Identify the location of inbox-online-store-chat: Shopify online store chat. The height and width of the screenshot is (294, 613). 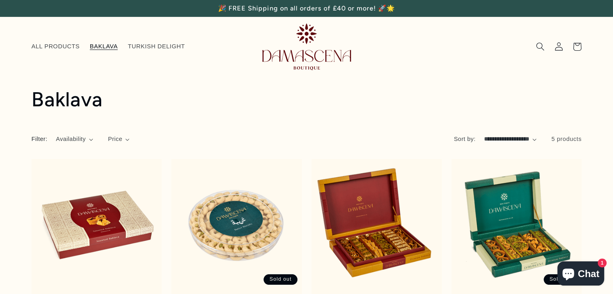
(581, 274).